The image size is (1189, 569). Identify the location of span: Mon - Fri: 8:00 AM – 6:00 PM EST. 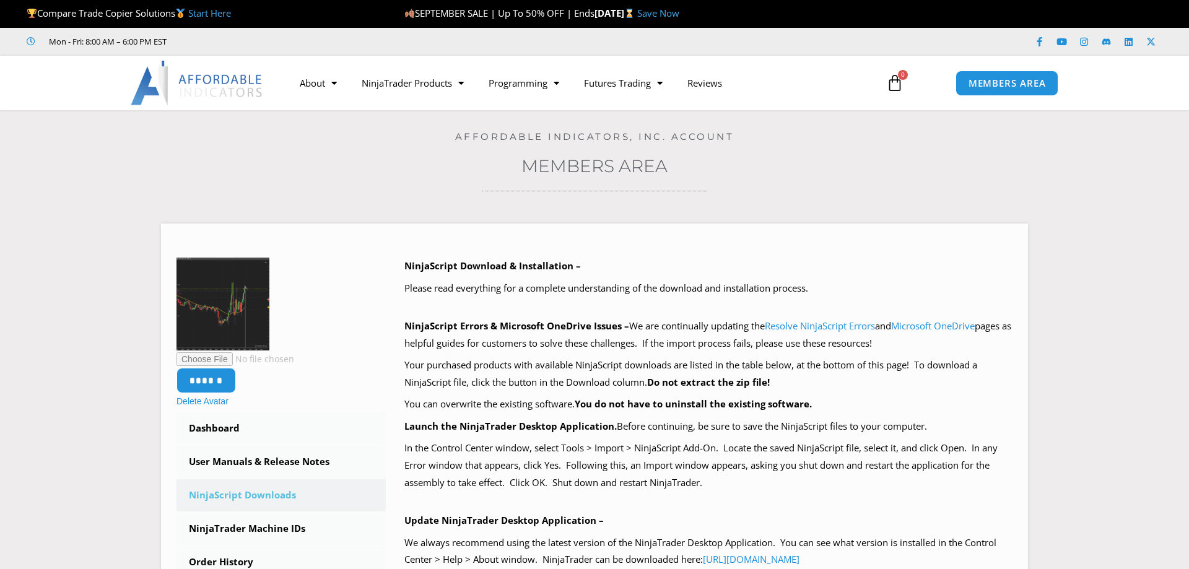
(106, 41).